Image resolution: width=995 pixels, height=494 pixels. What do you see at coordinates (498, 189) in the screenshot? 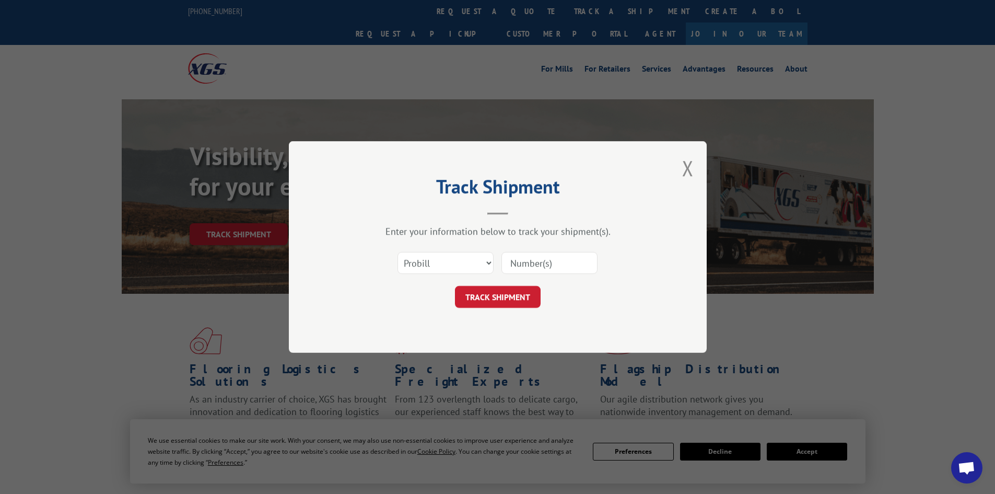
I see `h2: Track Shipment` at bounding box center [498, 189].